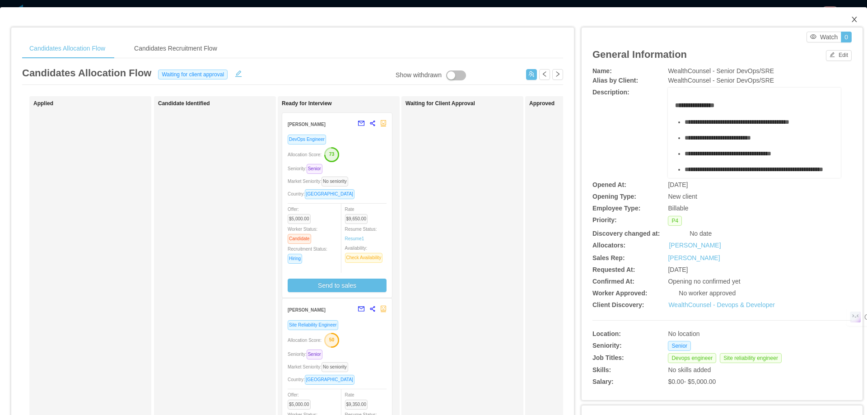  Describe the element at coordinates (332, 340) in the screenshot. I see `text: 50` at that location.